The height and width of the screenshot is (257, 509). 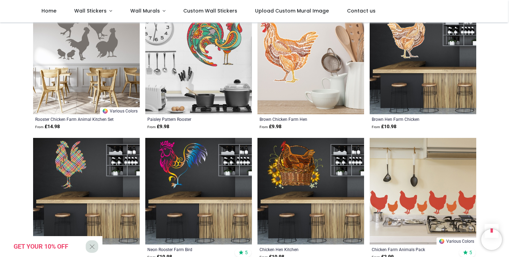 I want to click on span: Wall Stickers, so click(x=90, y=11).